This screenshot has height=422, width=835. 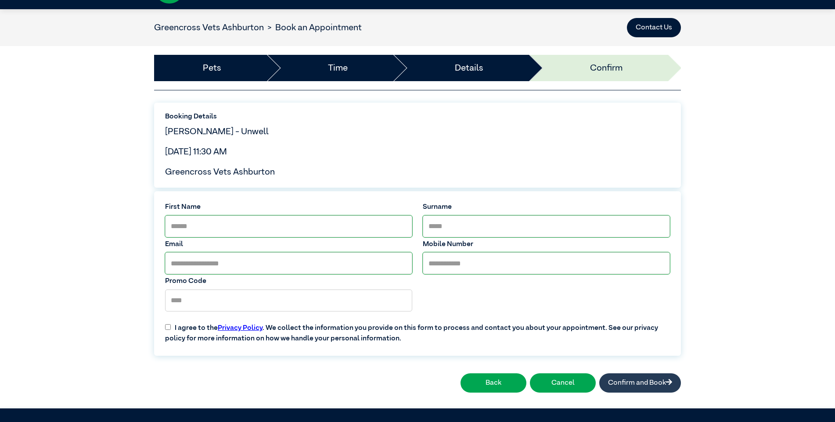 What do you see at coordinates (288, 207) in the screenshot?
I see `label: First Name` at bounding box center [288, 207].